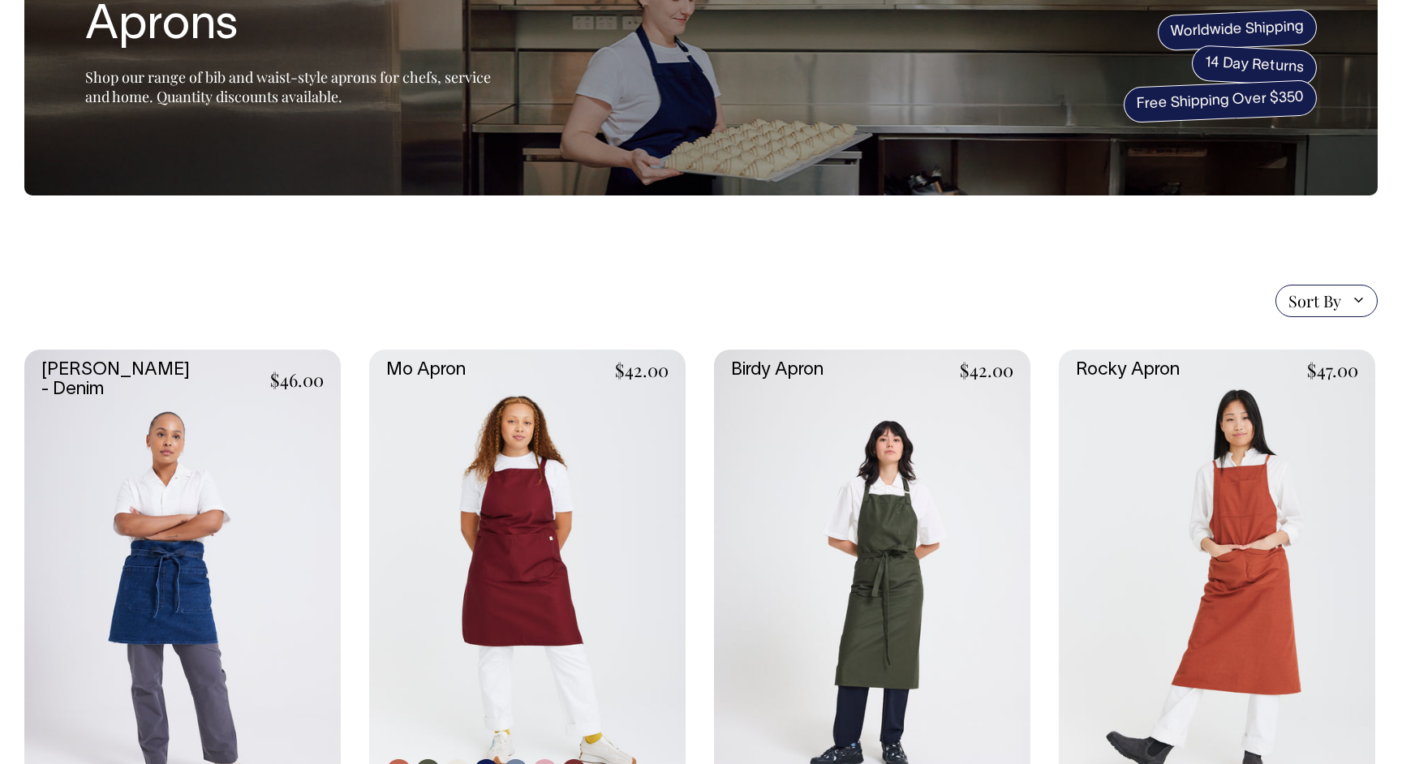 The height and width of the screenshot is (764, 1402). What do you see at coordinates (1314, 301) in the screenshot?
I see `span: Sort By` at bounding box center [1314, 301].